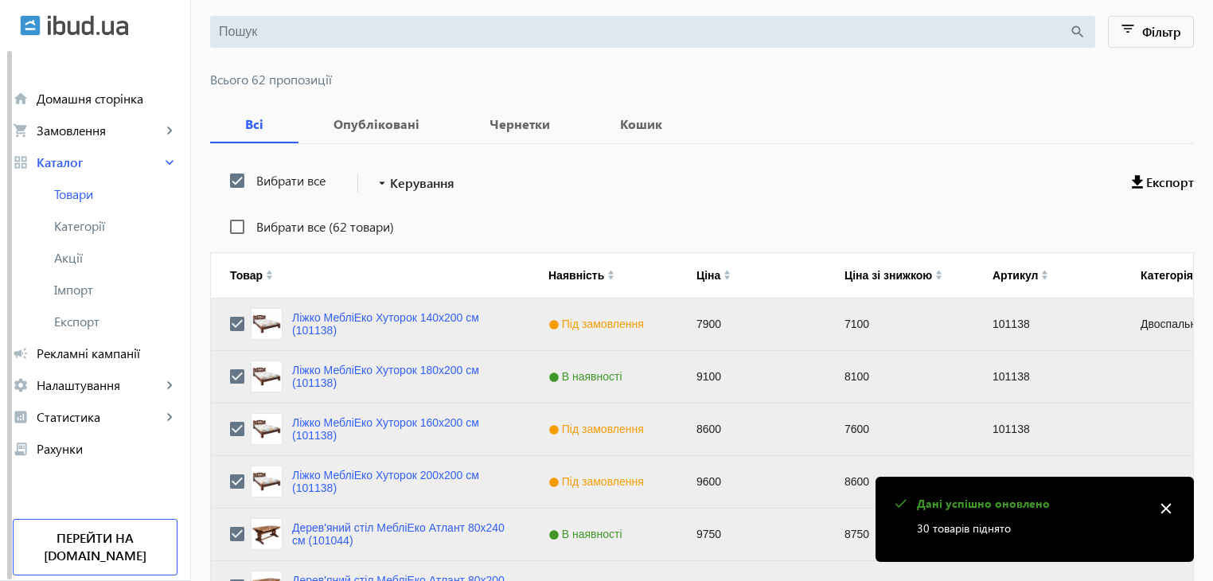 Image resolution: width=1213 pixels, height=581 pixels. Describe the element at coordinates (900, 504) in the screenshot. I see `mat-icon: check` at that location.